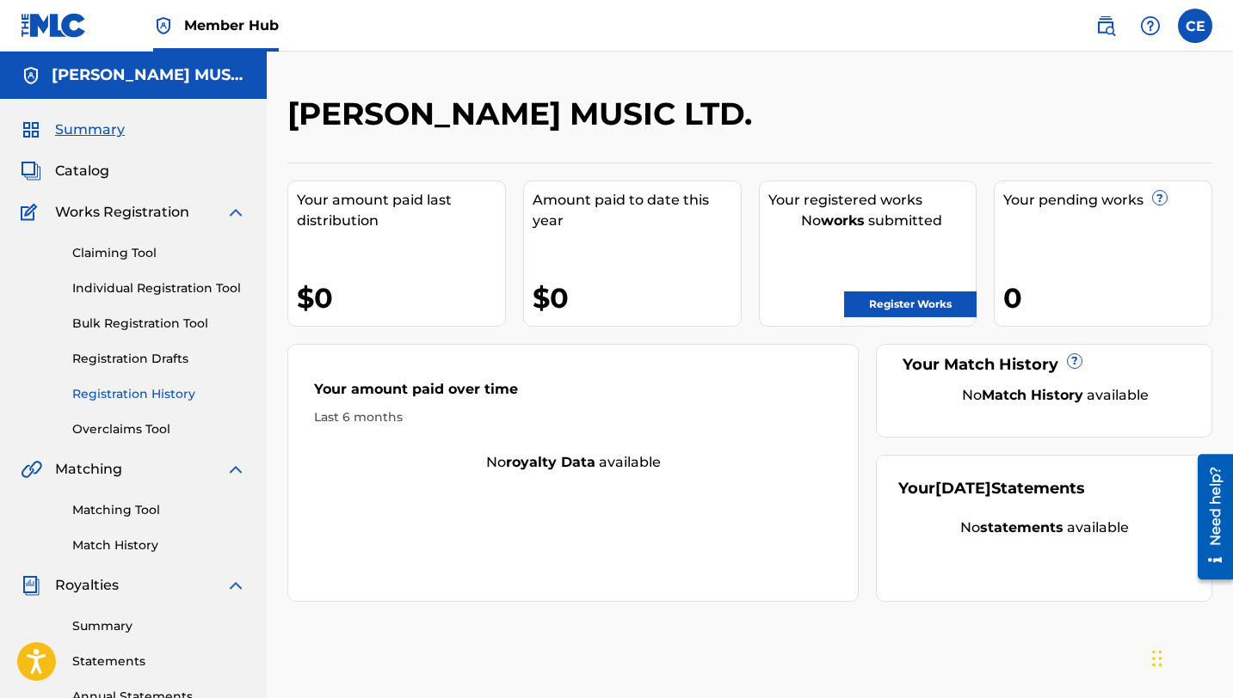 The width and height of the screenshot is (1233, 698). I want to click on a: Bulk Registration Tool, so click(159, 323).